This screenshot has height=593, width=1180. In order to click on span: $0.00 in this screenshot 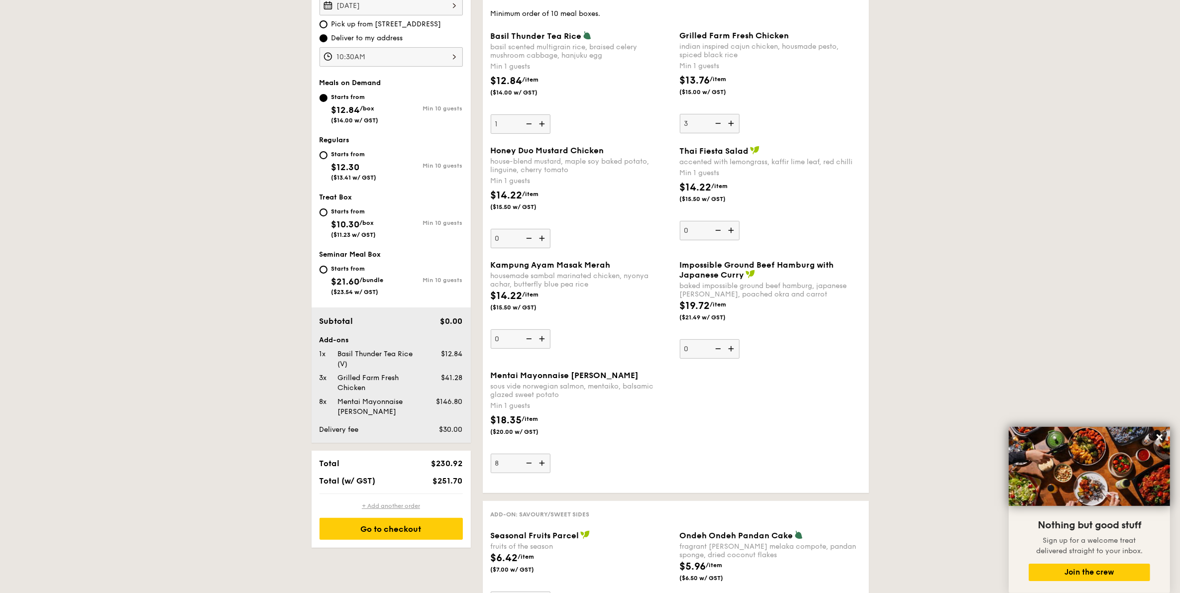, I will do `click(451, 321)`.